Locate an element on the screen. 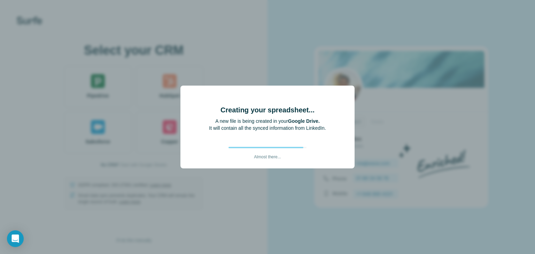  p: Almost there... is located at coordinates (267, 154).